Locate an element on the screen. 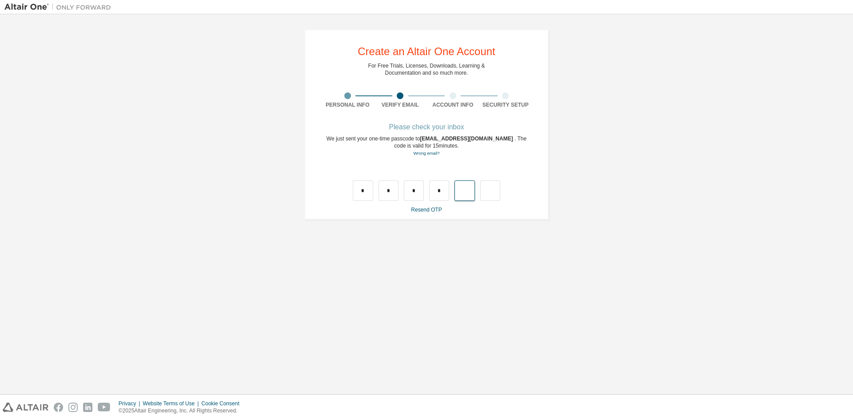 The height and width of the screenshot is (420, 853). img: youtube.svg is located at coordinates (104, 407).